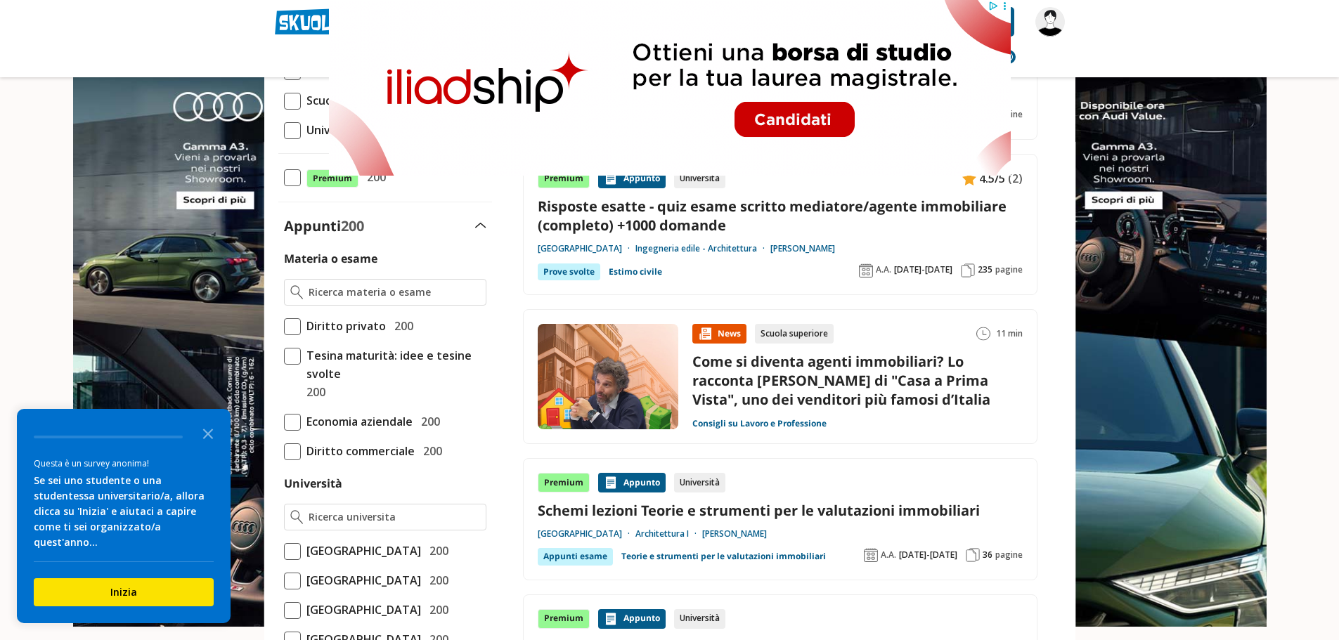 Image resolution: width=1339 pixels, height=640 pixels. I want to click on img: Tempo lettura, so click(984, 334).